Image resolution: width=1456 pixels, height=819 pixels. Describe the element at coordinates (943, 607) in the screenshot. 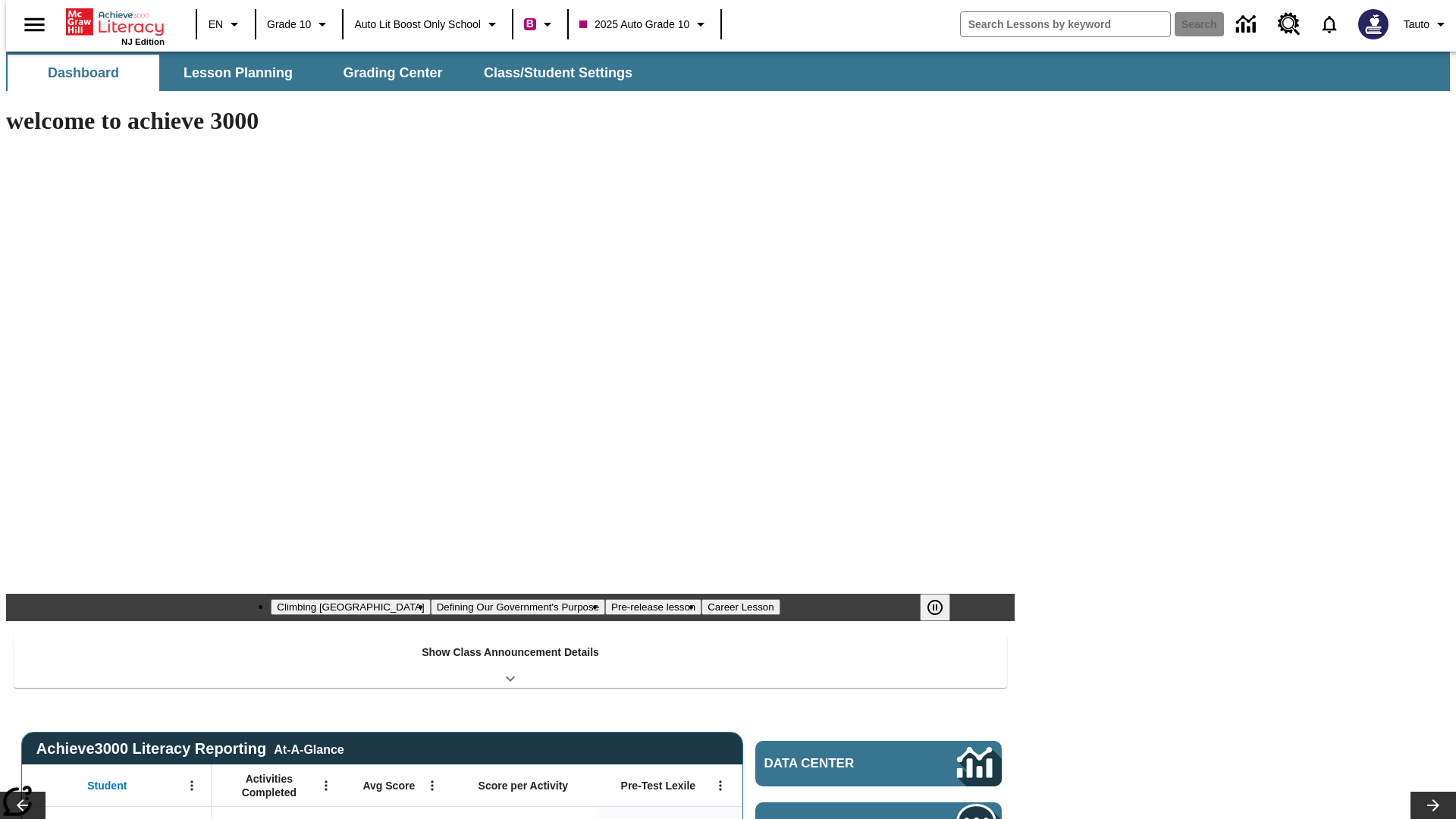

I see `div: Pause` at that location.